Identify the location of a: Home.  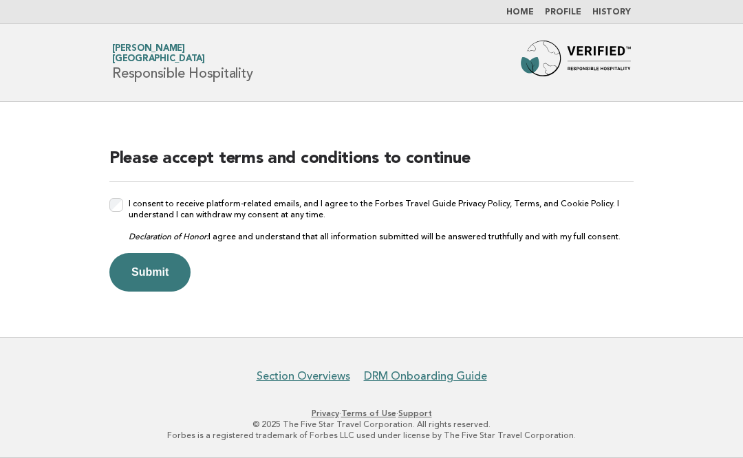
(520, 12).